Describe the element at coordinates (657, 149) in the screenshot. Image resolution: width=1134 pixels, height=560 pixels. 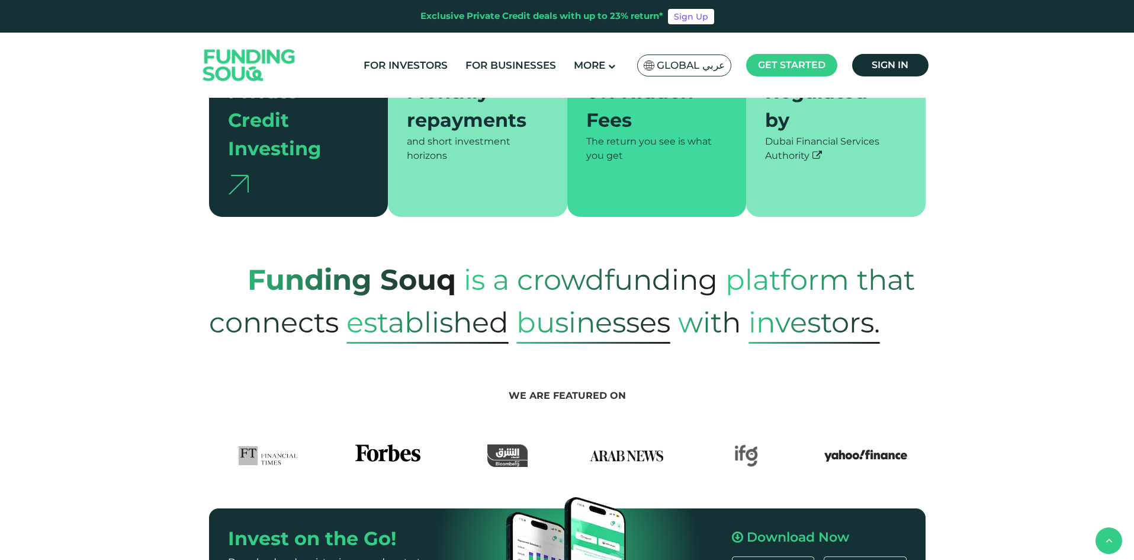
I see `div: The return you see is what you get` at that location.